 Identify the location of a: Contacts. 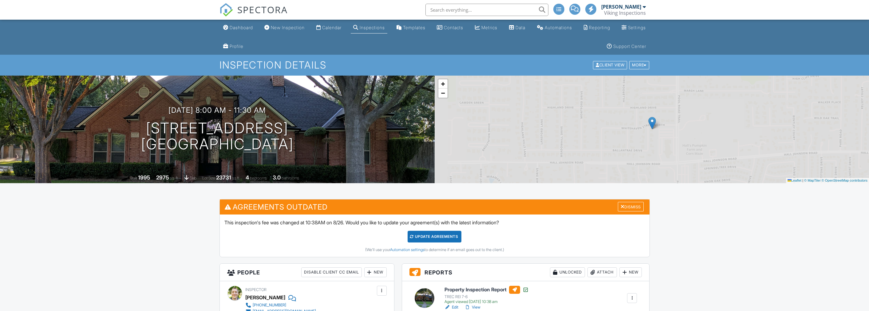
(450, 28).